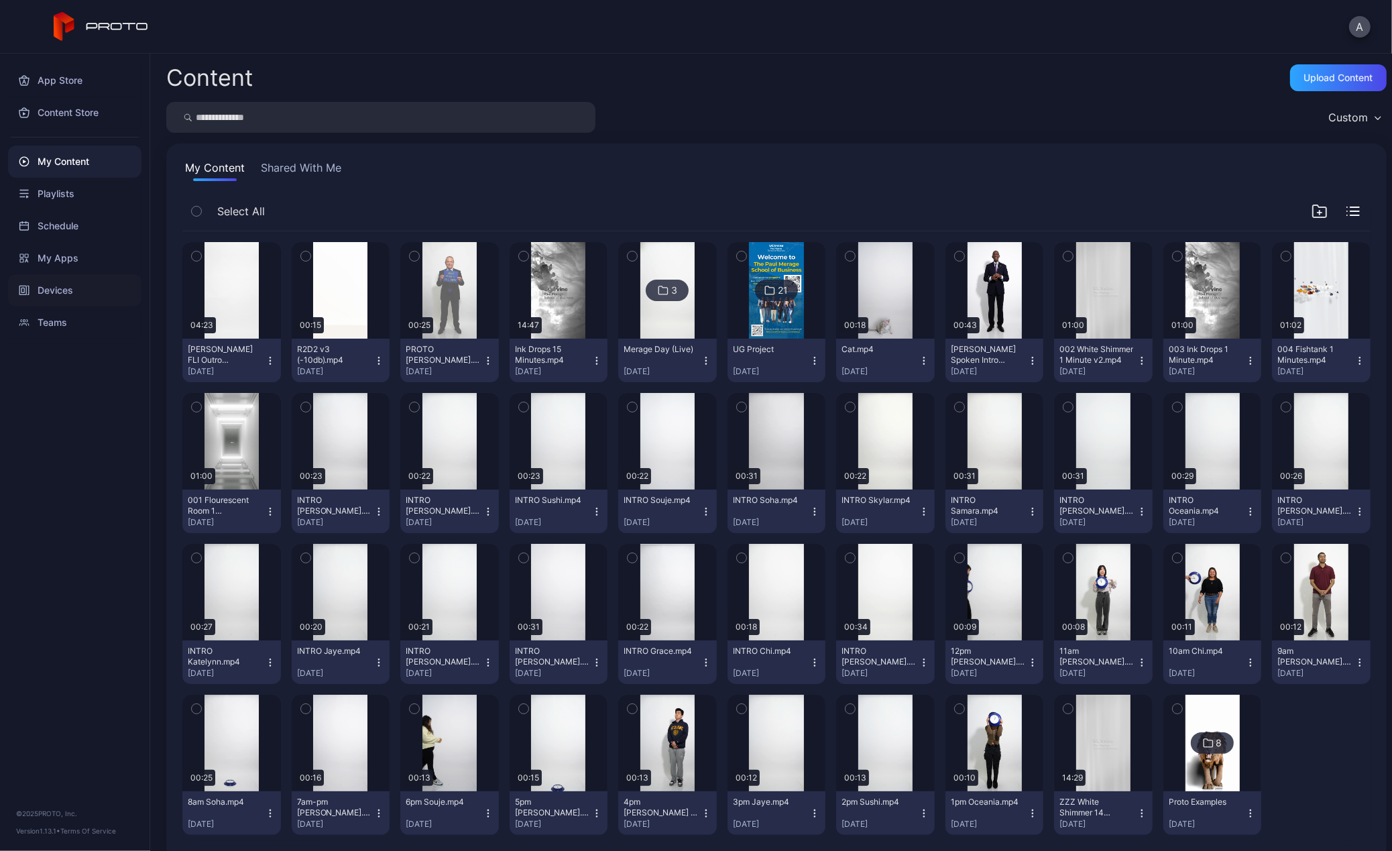 This screenshot has width=1392, height=851. I want to click on div: INTRO Sushi.mp4, so click(552, 500).